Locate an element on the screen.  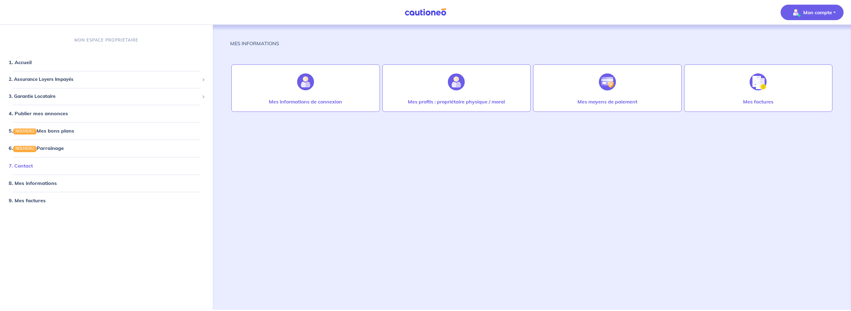
img: illu_account_add.svg is located at coordinates (456, 82).